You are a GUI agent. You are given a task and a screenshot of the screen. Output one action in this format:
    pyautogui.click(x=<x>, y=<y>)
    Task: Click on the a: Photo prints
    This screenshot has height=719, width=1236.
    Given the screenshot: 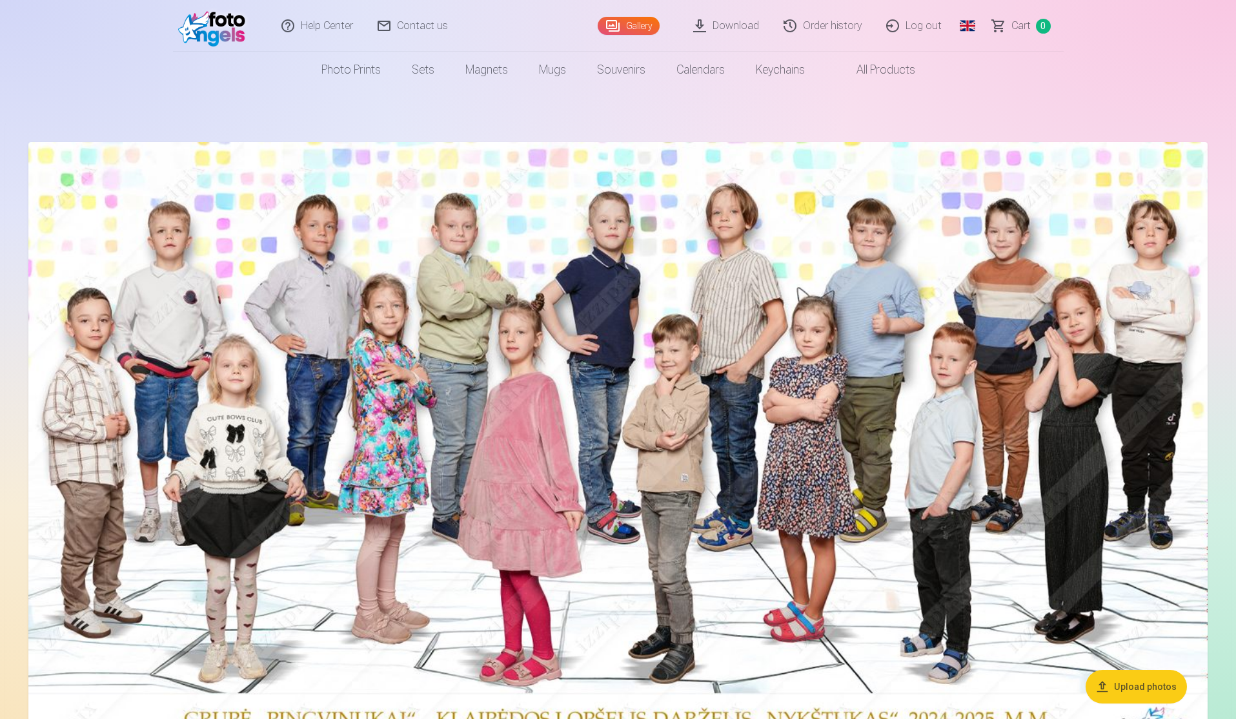 What is the action you would take?
    pyautogui.click(x=351, y=70)
    